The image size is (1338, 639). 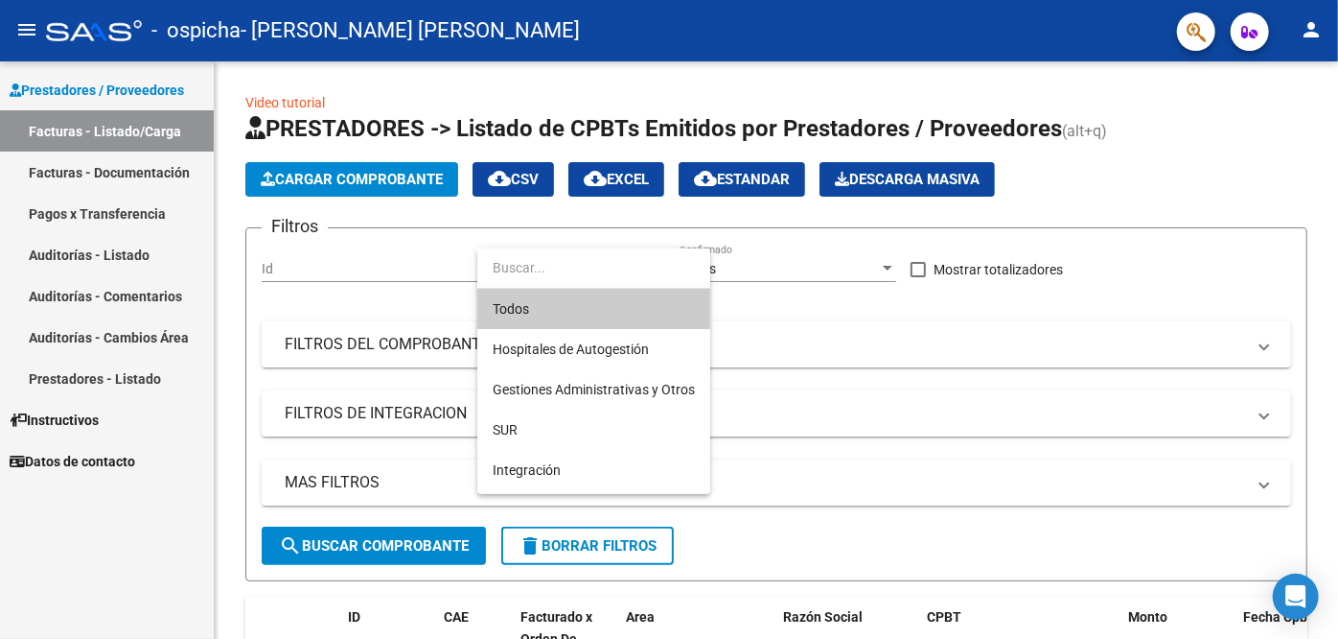 What do you see at coordinates (570, 349) in the screenshot?
I see `span: Hospitales de Autogestión` at bounding box center [570, 349].